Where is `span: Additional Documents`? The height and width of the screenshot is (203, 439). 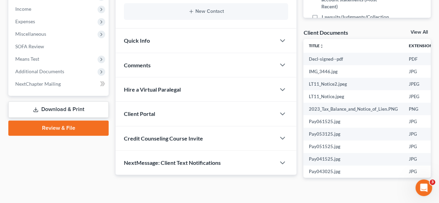 span: Additional Documents is located at coordinates (40, 71).